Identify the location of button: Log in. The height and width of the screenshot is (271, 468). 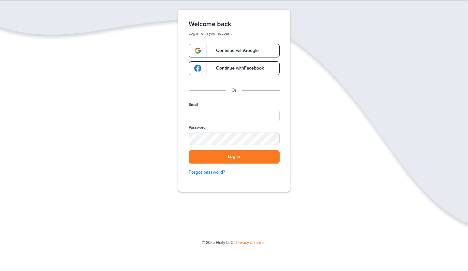
(234, 156).